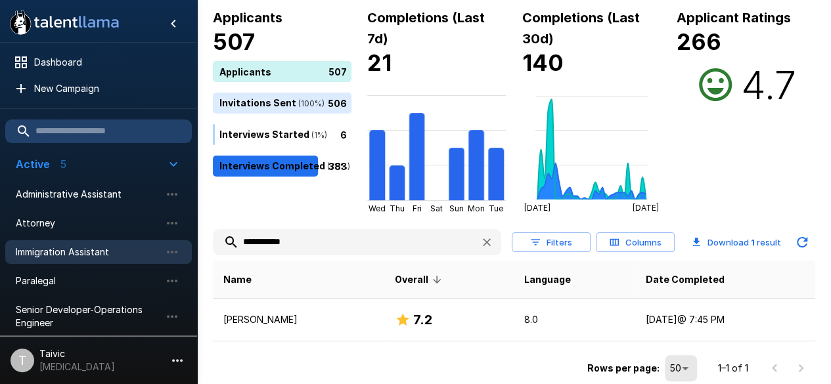 The height and width of the screenshot is (384, 831). I want to click on tspan: Sat, so click(436, 208).